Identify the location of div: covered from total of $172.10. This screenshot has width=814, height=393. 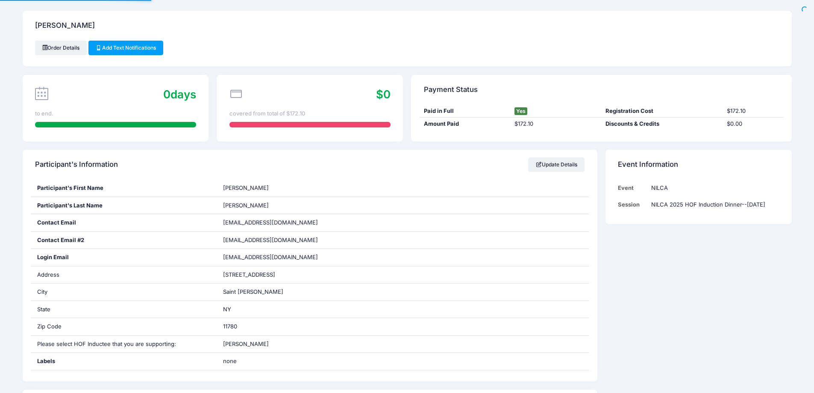
(310, 114).